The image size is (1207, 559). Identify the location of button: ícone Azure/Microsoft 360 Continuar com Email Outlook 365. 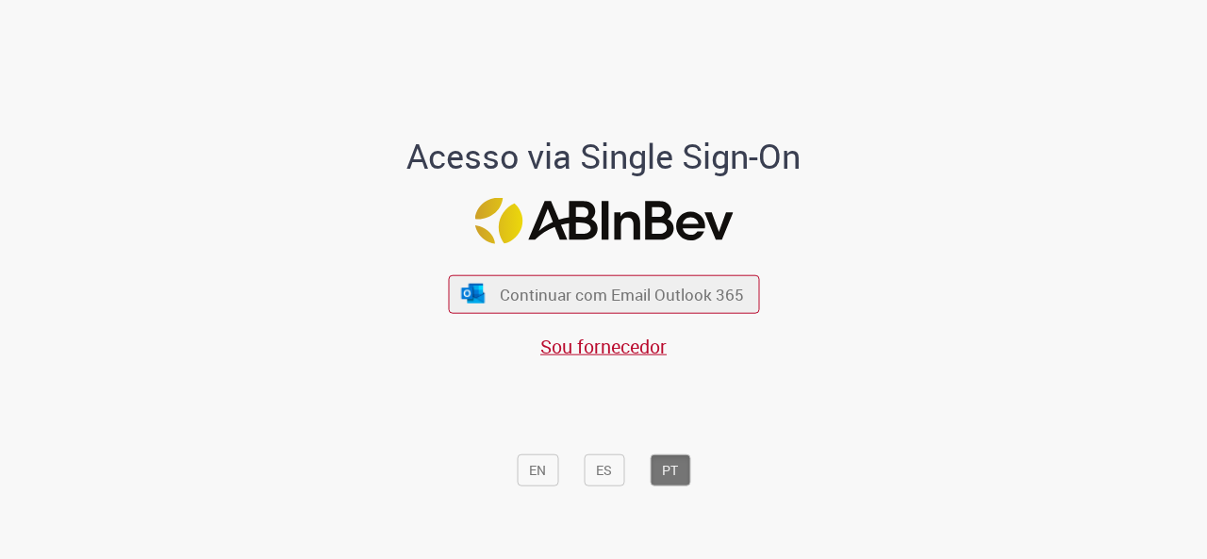
(603, 293).